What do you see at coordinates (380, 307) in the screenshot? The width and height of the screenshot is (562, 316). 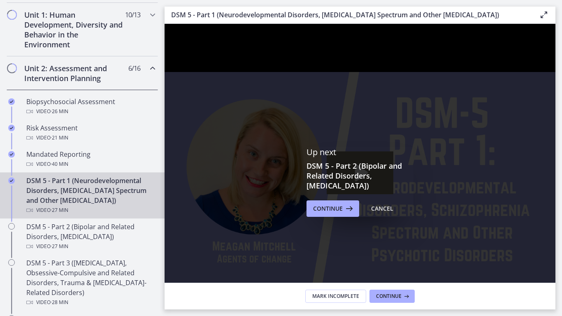 I see `button: Unfullscreen` at bounding box center [380, 307].